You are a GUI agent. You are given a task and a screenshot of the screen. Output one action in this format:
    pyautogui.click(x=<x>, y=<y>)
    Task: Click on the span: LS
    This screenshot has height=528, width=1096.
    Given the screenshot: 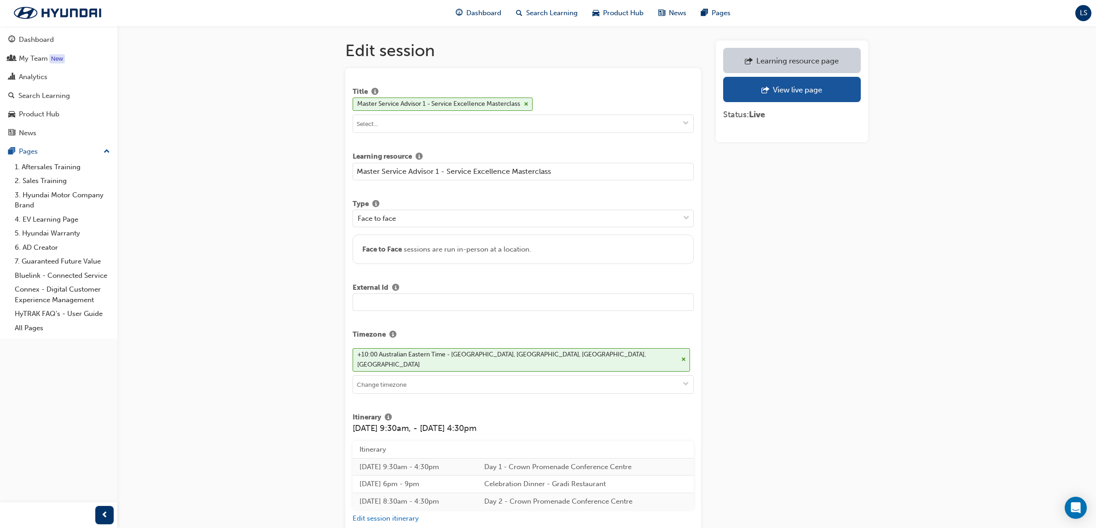 What is the action you would take?
    pyautogui.click(x=1084, y=13)
    